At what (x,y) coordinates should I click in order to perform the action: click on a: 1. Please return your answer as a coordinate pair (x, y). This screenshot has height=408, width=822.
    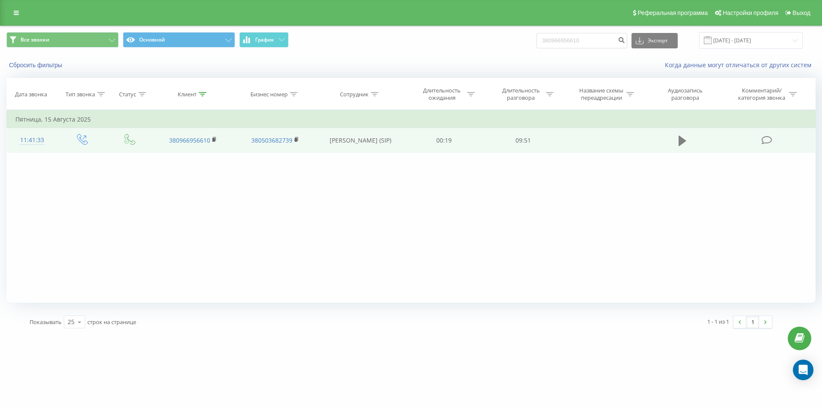
    Looking at the image, I should click on (753, 322).